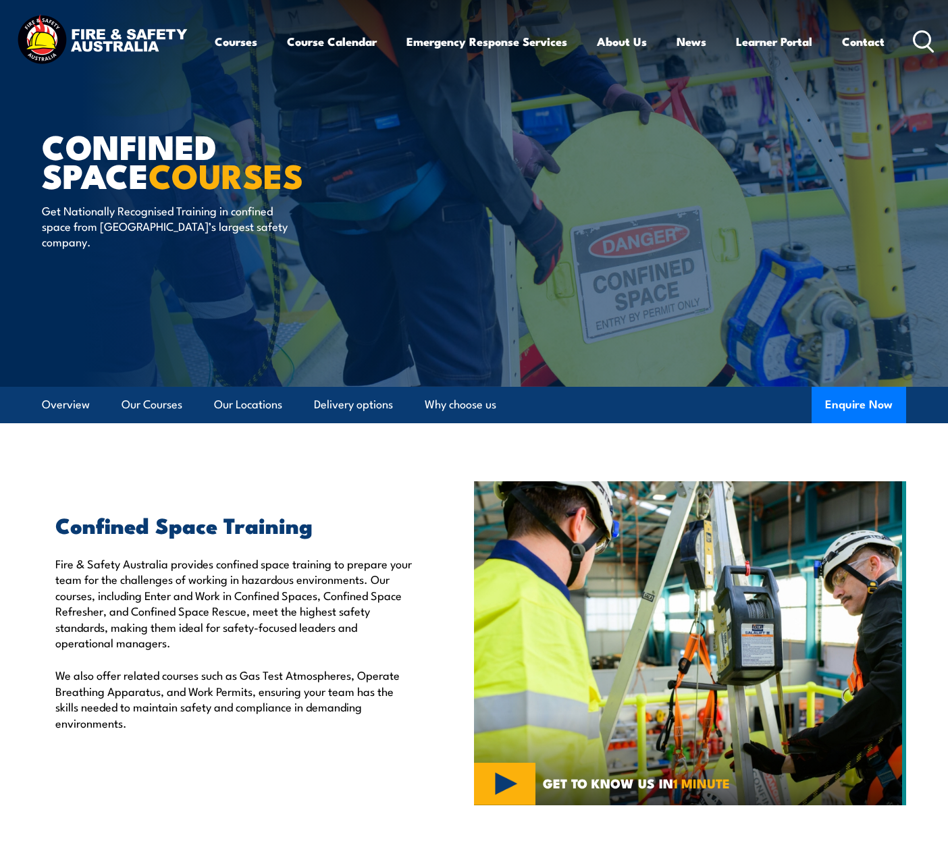 Image resolution: width=948 pixels, height=864 pixels. I want to click on a: Emergency Response Services, so click(487, 41).